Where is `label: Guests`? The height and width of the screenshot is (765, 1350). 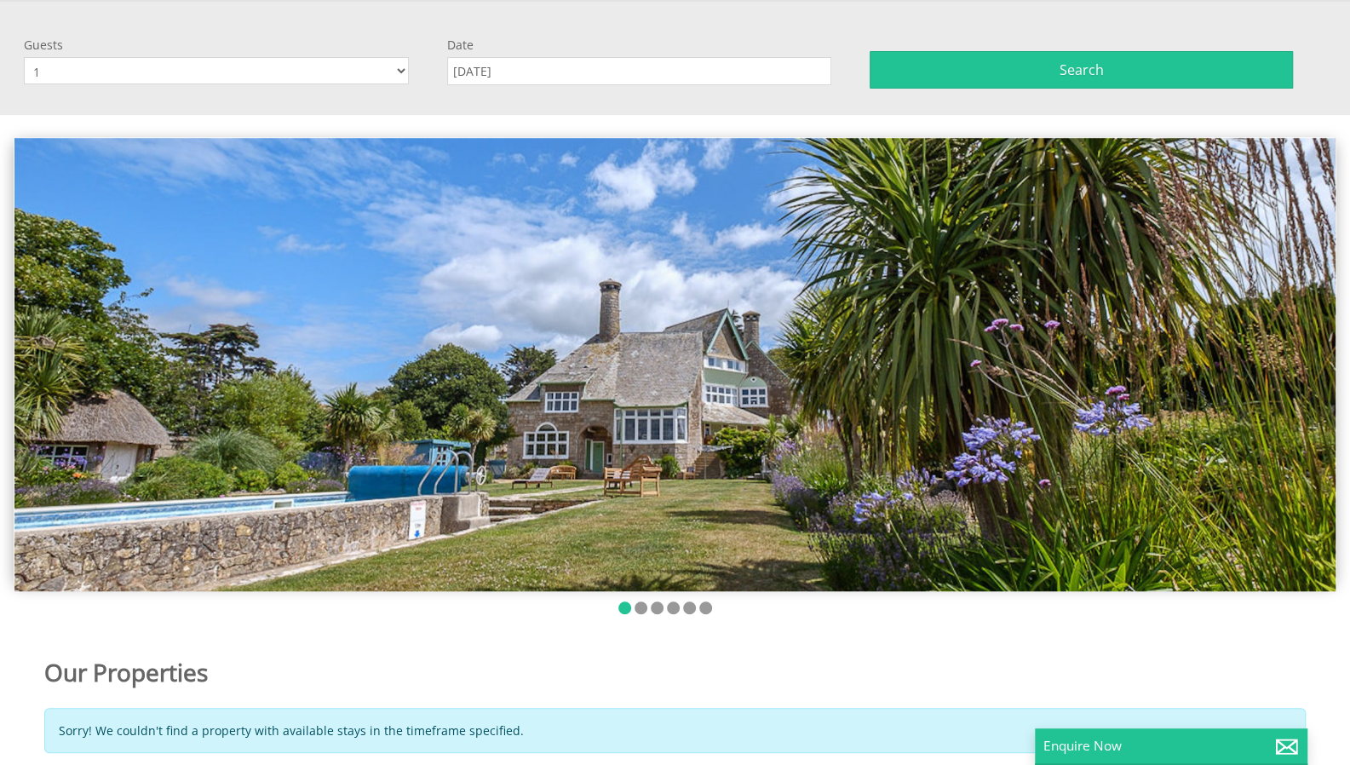
label: Guests is located at coordinates (216, 44).